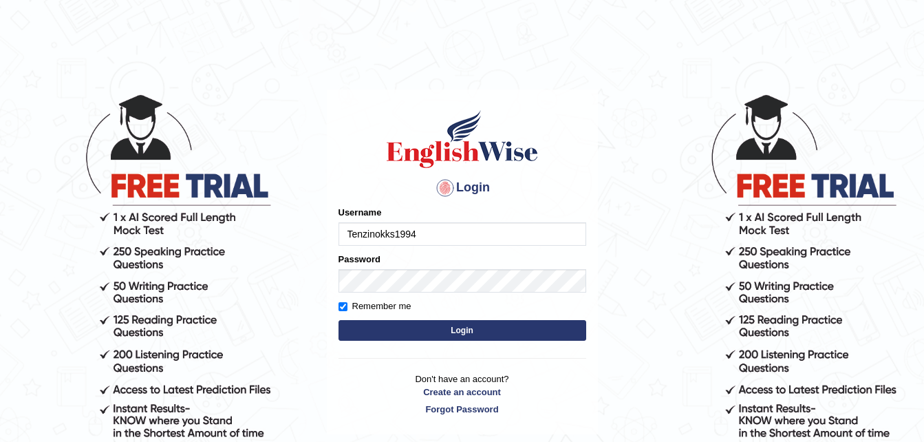 The width and height of the screenshot is (924, 442). Describe the element at coordinates (360, 212) in the screenshot. I see `label: Username` at that location.